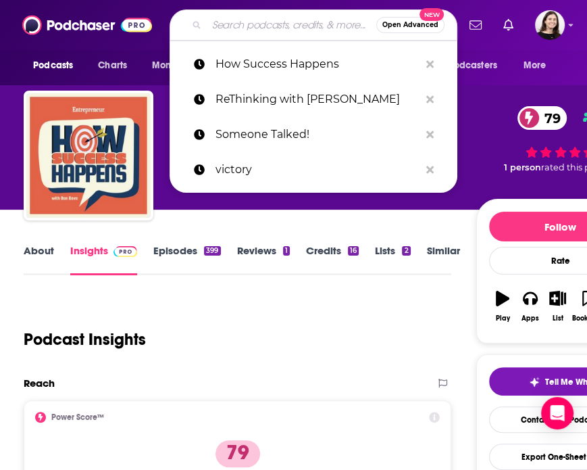 The image size is (587, 470). Describe the element at coordinates (503, 318) in the screenshot. I see `div: Play` at that location.